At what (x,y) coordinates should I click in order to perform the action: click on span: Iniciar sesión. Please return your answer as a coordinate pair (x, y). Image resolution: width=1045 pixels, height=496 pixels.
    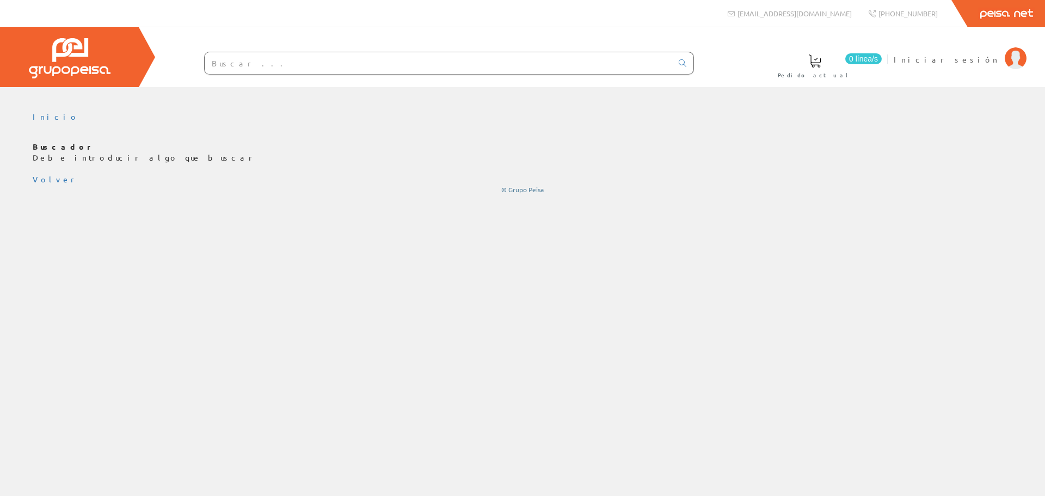
    Looking at the image, I should click on (946, 59).